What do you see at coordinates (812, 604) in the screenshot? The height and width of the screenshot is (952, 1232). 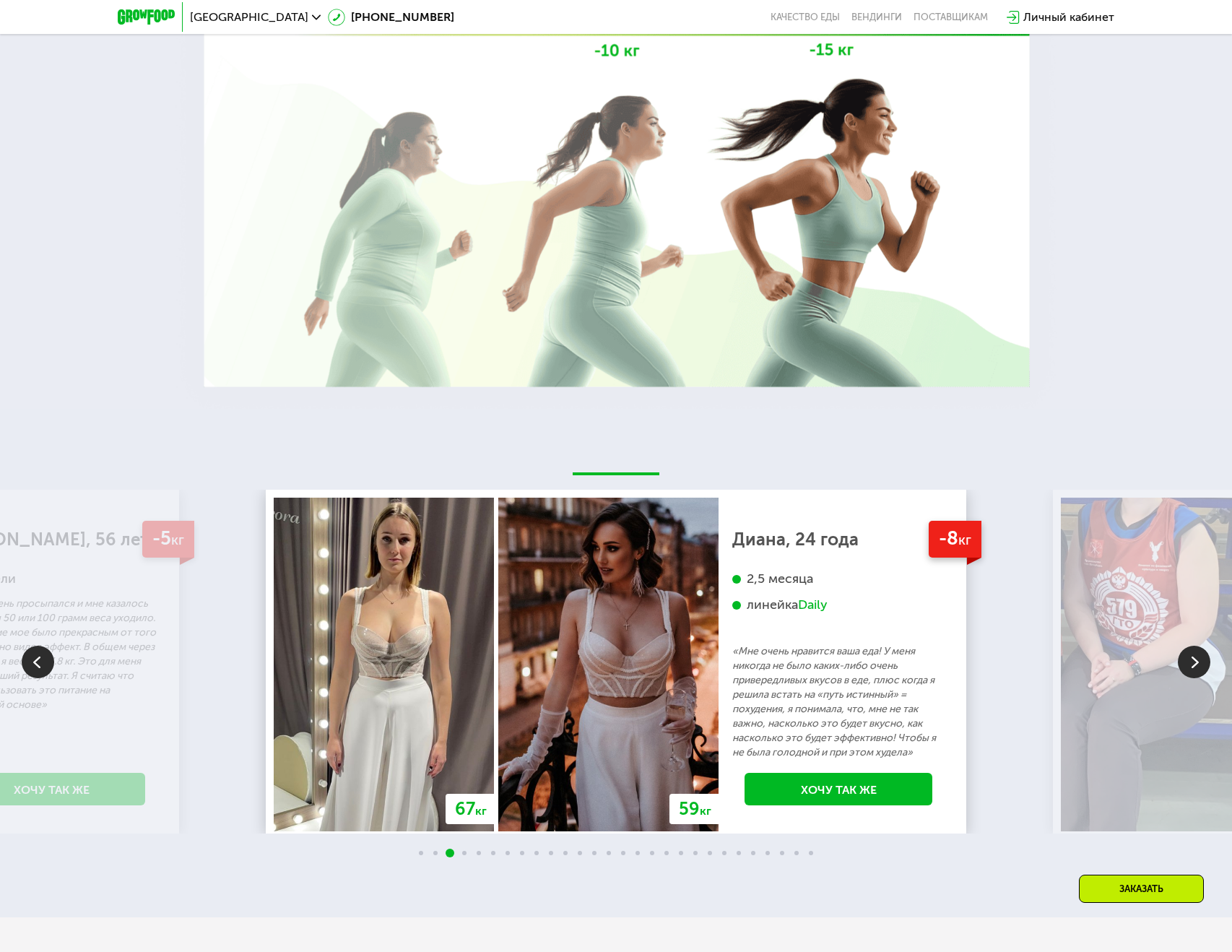 I see `div: Daily` at bounding box center [812, 604].